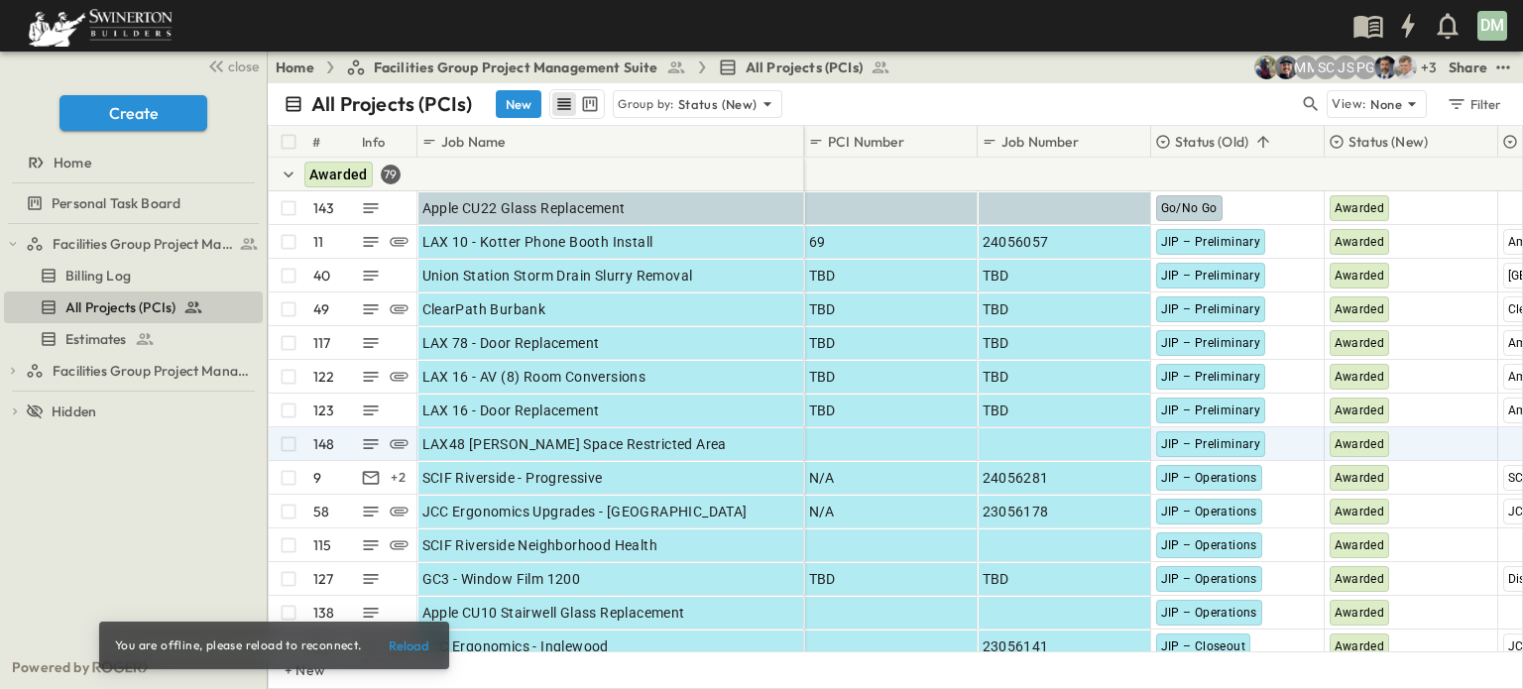  I want to click on p: Status (New), so click(1388, 142).